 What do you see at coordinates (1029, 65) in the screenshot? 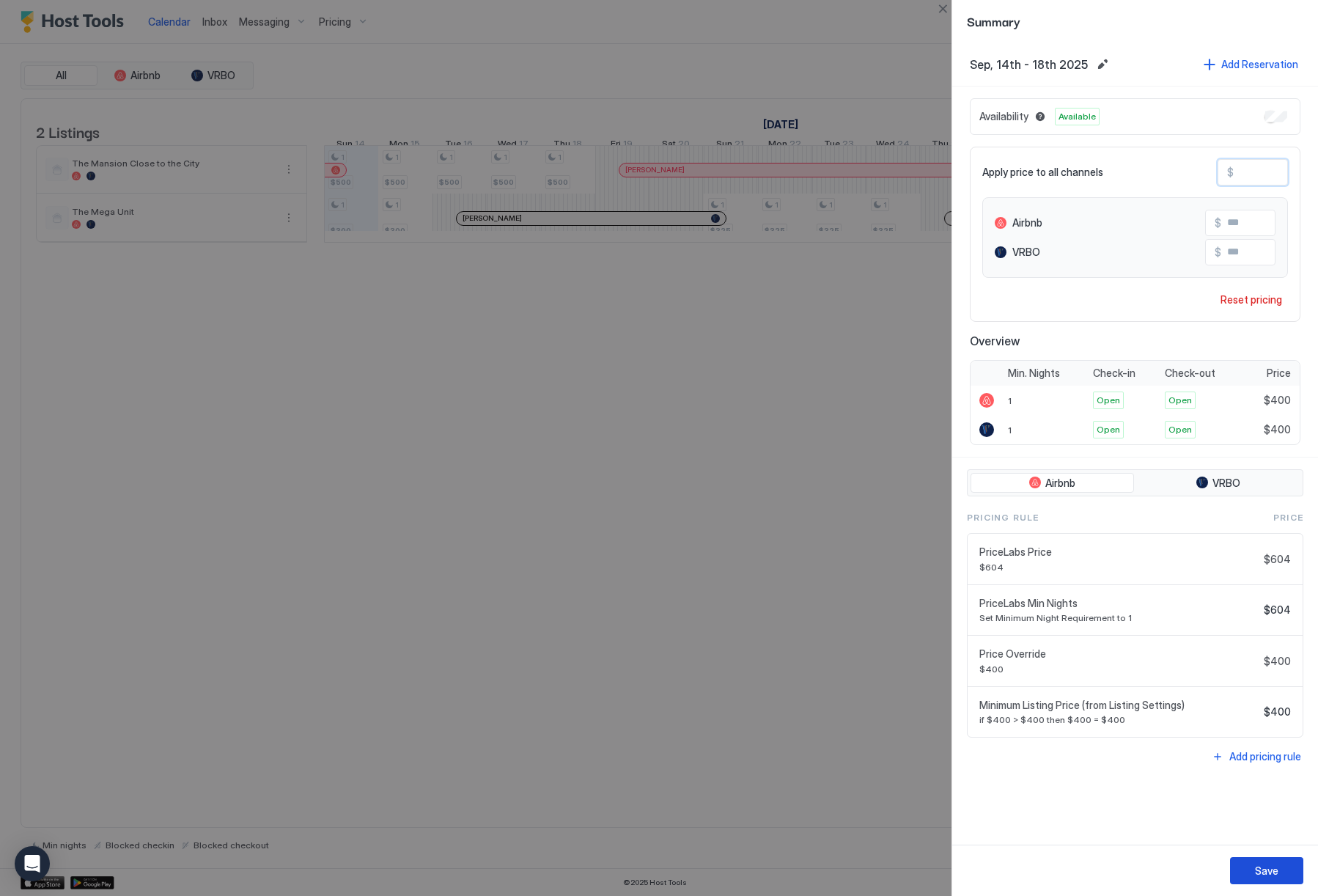
I see `span: Sep, 14th - 18th 2025` at bounding box center [1029, 65].